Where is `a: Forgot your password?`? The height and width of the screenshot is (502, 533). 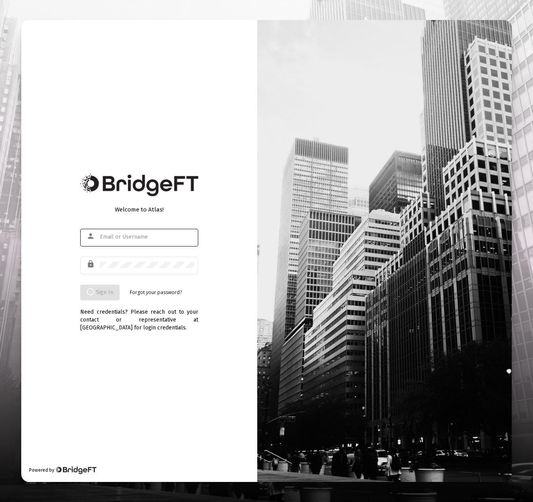
a: Forgot your password? is located at coordinates (156, 293).